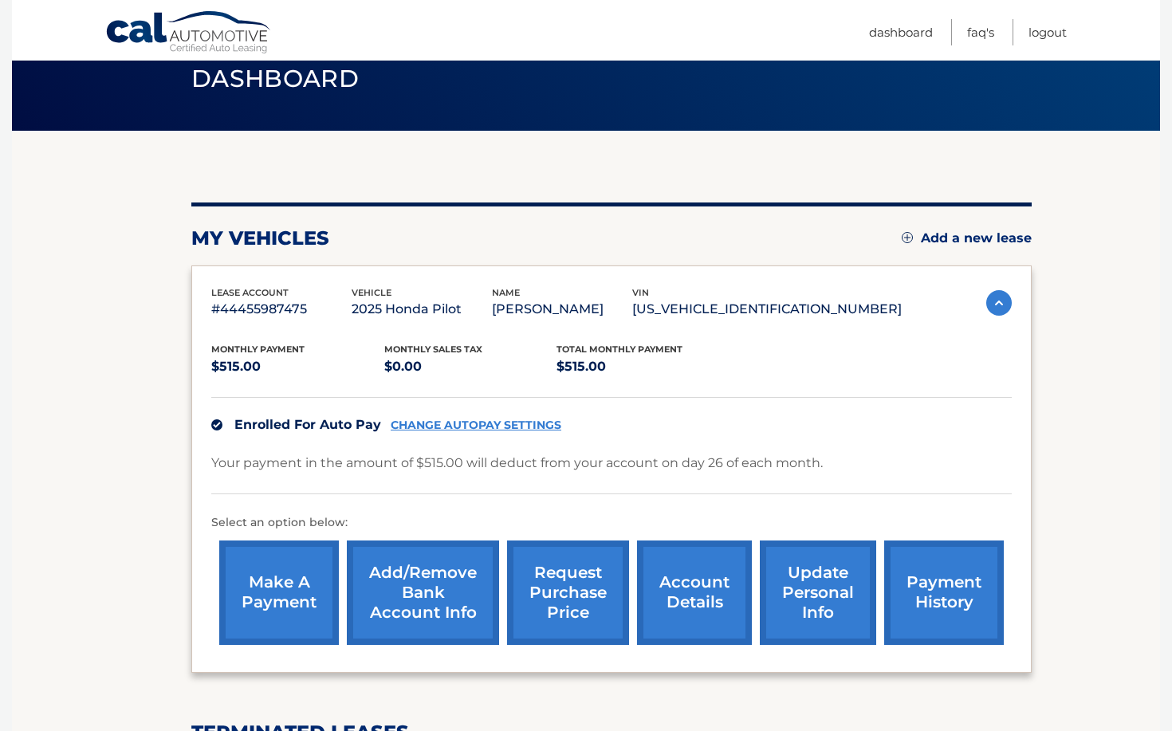 The height and width of the screenshot is (731, 1172). What do you see at coordinates (640, 293) in the screenshot?
I see `span: vin` at bounding box center [640, 293].